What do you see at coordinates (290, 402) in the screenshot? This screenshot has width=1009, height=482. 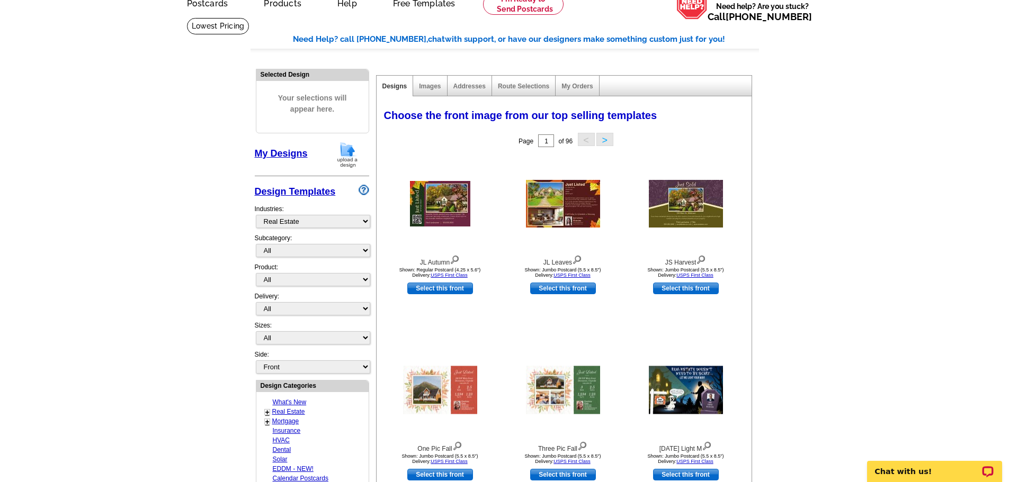 I see `a: What's New` at bounding box center [290, 402].